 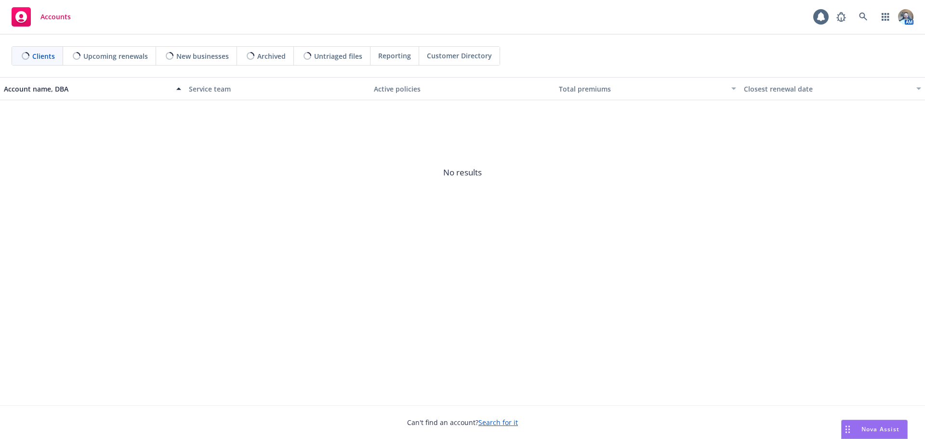 What do you see at coordinates (880, 429) in the screenshot?
I see `span: Nova Assist` at bounding box center [880, 429].